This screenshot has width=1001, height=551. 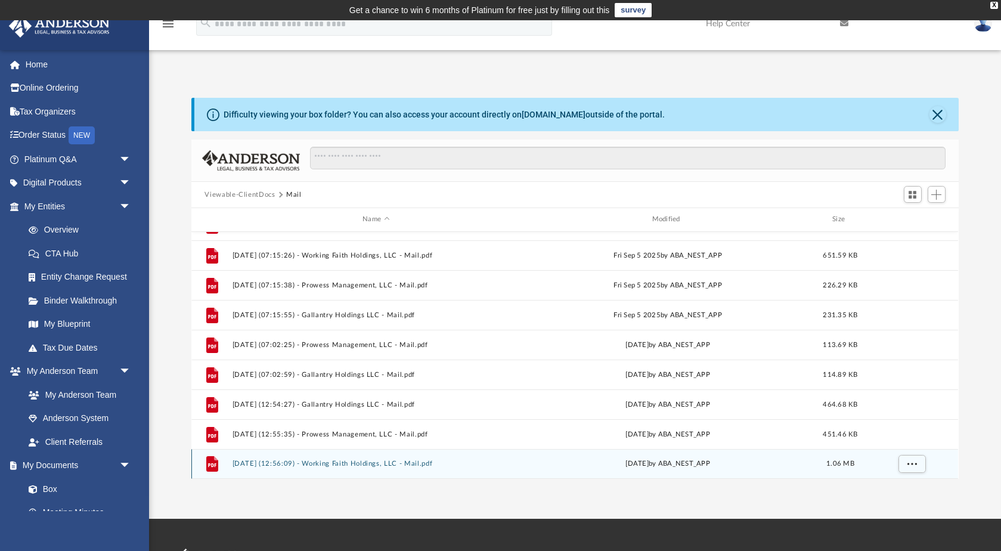 What do you see at coordinates (79, 111) in the screenshot?
I see `a: Tax Organizers` at bounding box center [79, 111].